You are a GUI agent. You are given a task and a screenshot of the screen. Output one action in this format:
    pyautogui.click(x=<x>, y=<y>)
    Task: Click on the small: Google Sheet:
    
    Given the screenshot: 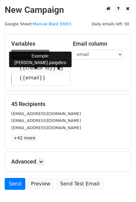 What is the action you would take?
    pyautogui.click(x=38, y=24)
    